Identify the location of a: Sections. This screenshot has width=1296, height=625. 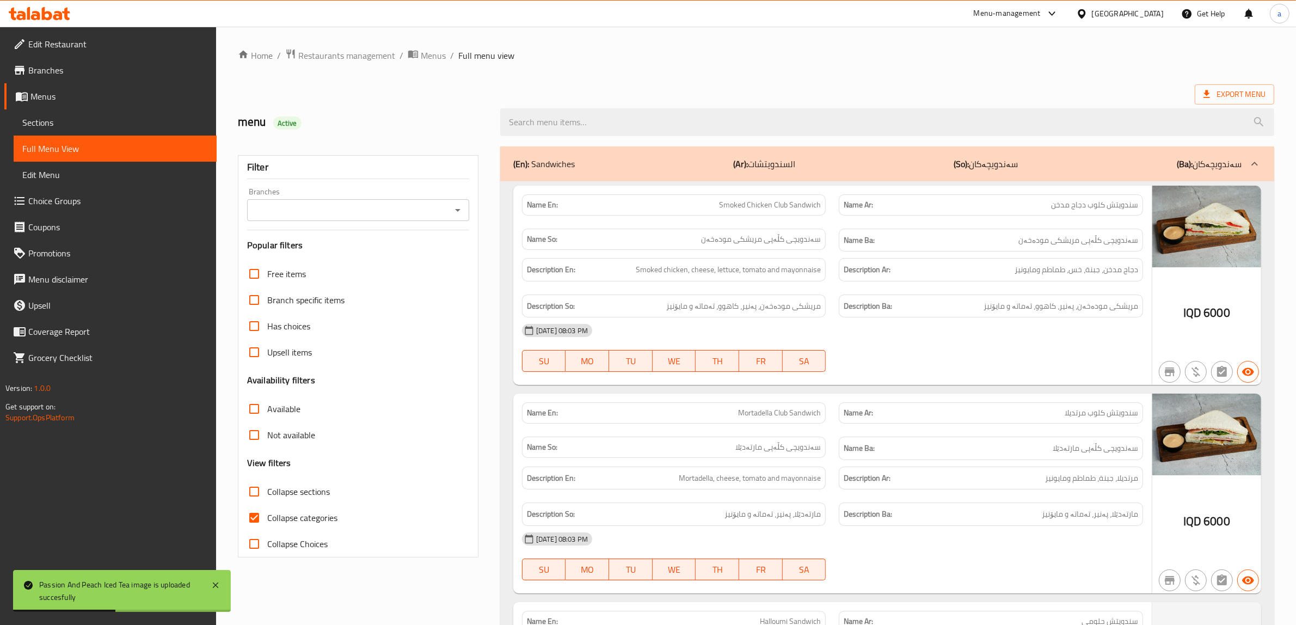
(115, 122).